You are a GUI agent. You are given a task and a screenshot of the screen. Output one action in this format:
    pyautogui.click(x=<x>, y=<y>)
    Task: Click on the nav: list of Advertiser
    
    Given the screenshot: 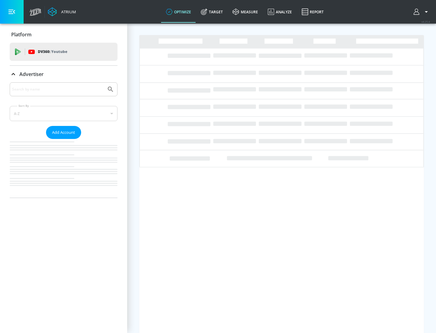 What is the action you would take?
    pyautogui.click(x=64, y=168)
    